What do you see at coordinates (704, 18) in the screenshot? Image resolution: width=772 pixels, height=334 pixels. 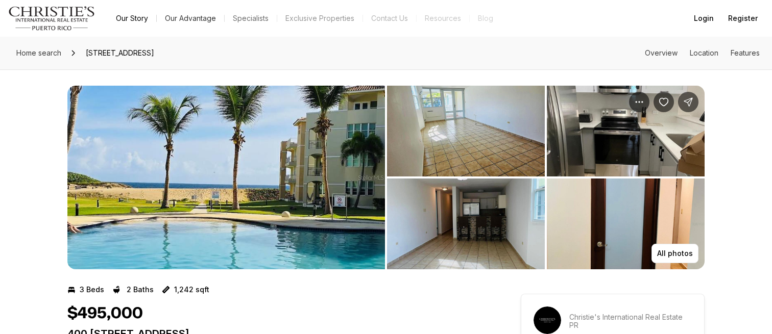 I see `button: Login` at bounding box center [704, 18].